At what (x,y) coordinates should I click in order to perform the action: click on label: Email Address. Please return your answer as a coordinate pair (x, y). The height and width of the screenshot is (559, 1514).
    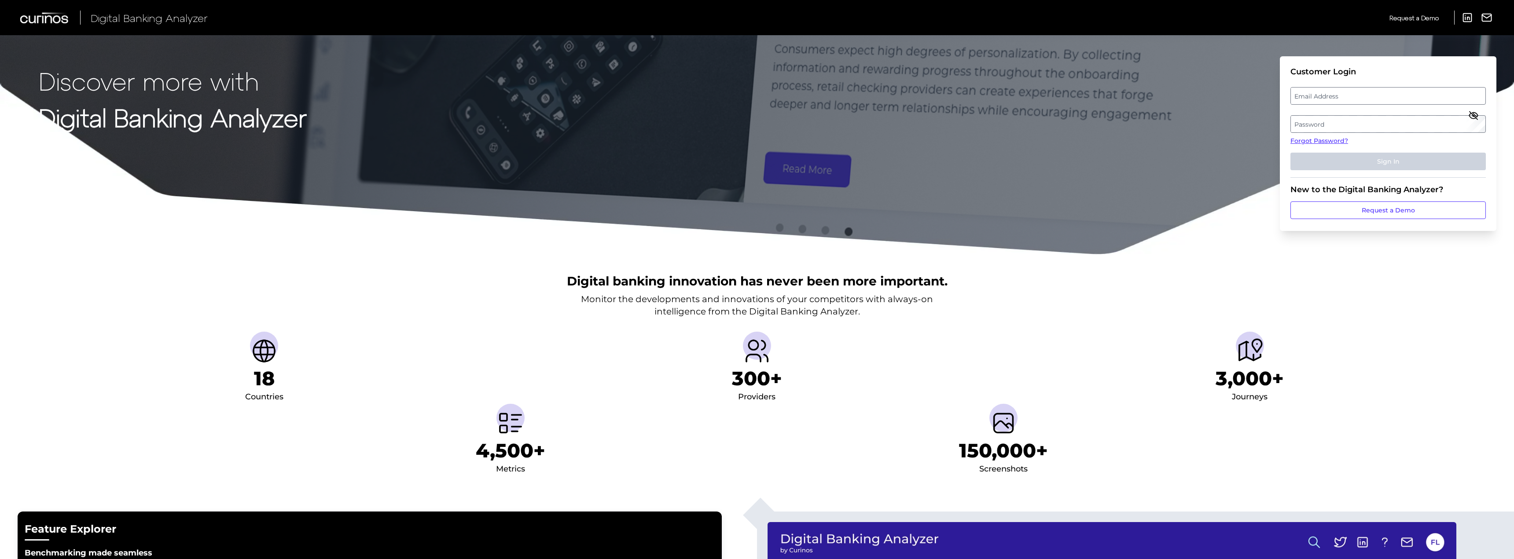
    Looking at the image, I should click on (1388, 96).